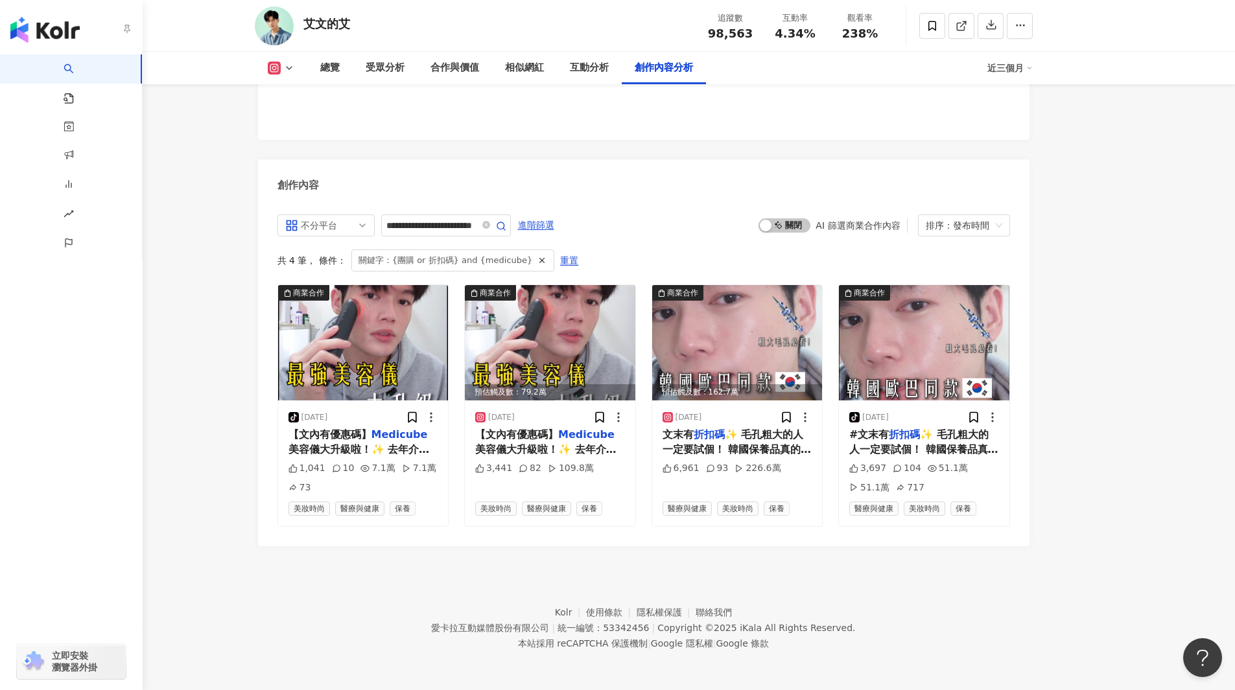 This screenshot has width=1235, height=690. I want to click on div: 73, so click(299, 488).